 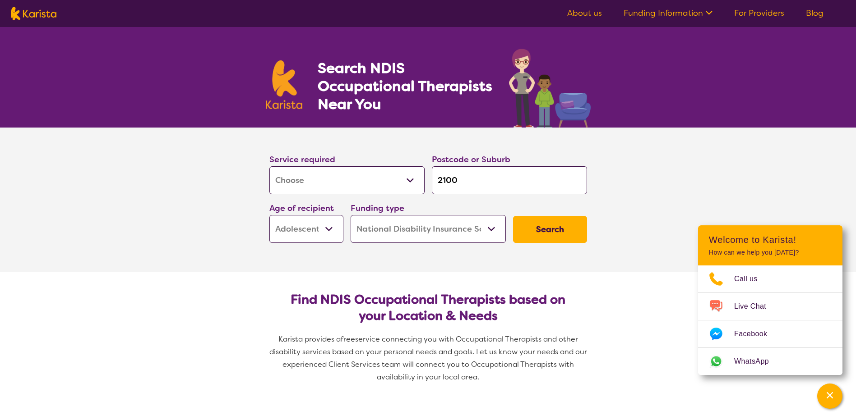 I want to click on label: Funding type, so click(x=377, y=208).